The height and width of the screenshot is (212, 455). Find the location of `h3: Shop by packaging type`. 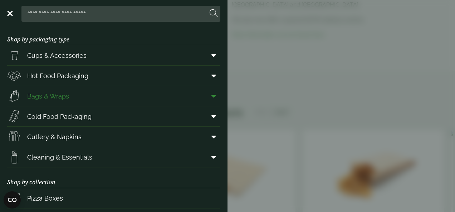

h3: Shop by packaging type is located at coordinates (114, 35).